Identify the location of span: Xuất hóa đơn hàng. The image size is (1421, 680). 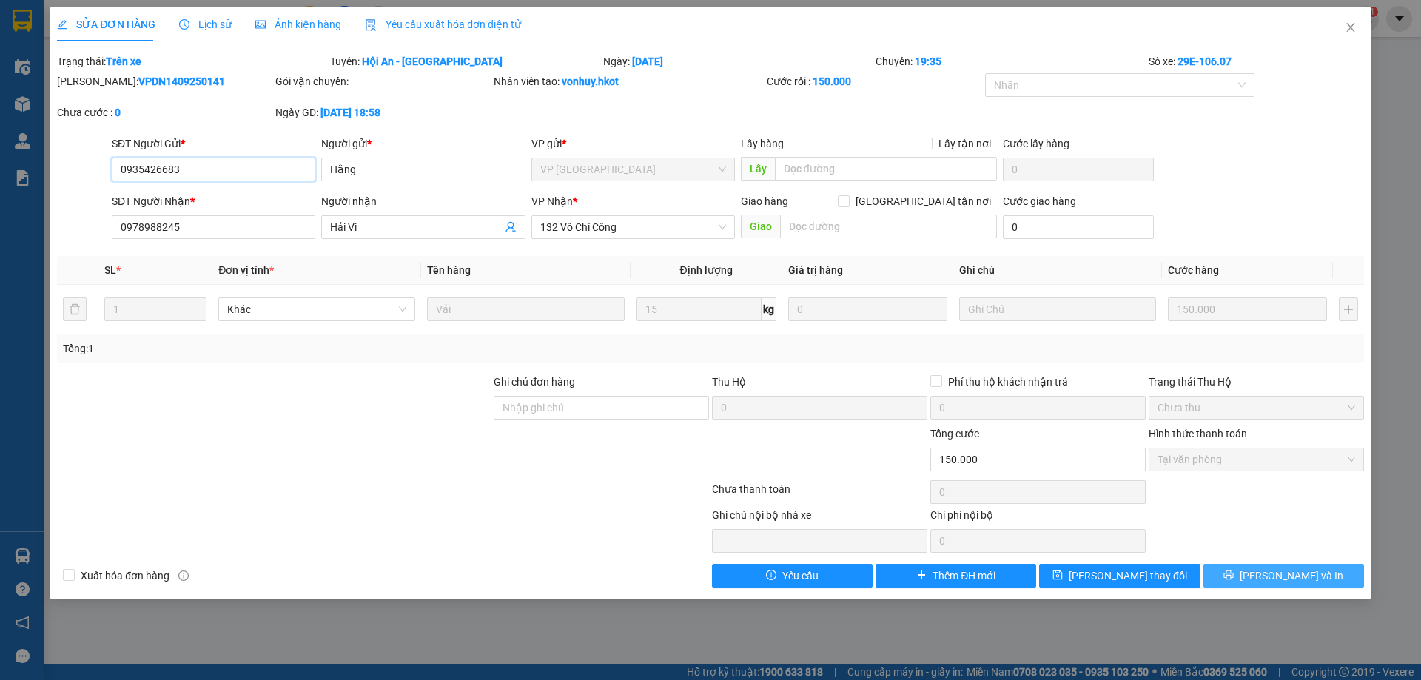
(125, 576).